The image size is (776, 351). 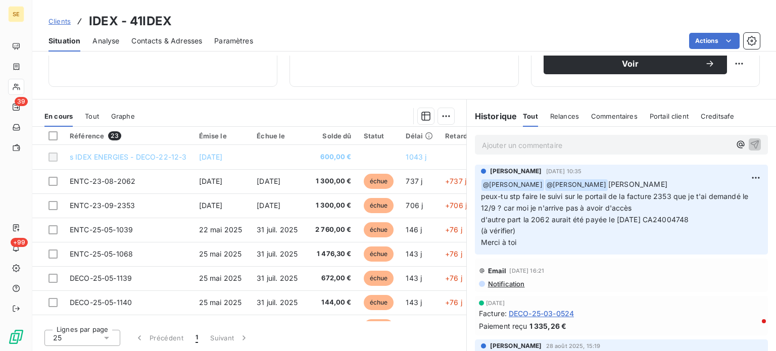 I want to click on h3: IDEX - 41IDEX, so click(x=130, y=21).